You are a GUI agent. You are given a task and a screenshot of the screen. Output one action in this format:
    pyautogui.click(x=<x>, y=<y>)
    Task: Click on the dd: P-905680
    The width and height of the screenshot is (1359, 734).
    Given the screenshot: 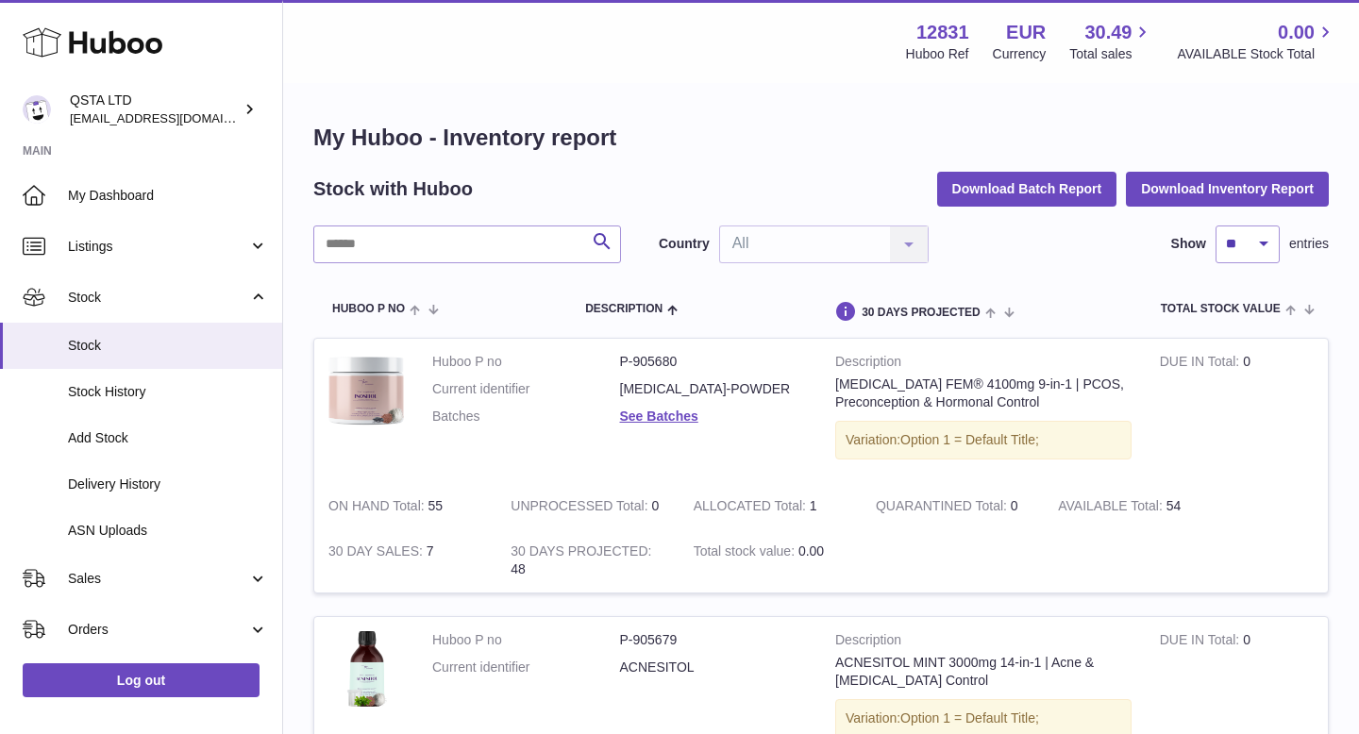 What is the action you would take?
    pyautogui.click(x=713, y=361)
    